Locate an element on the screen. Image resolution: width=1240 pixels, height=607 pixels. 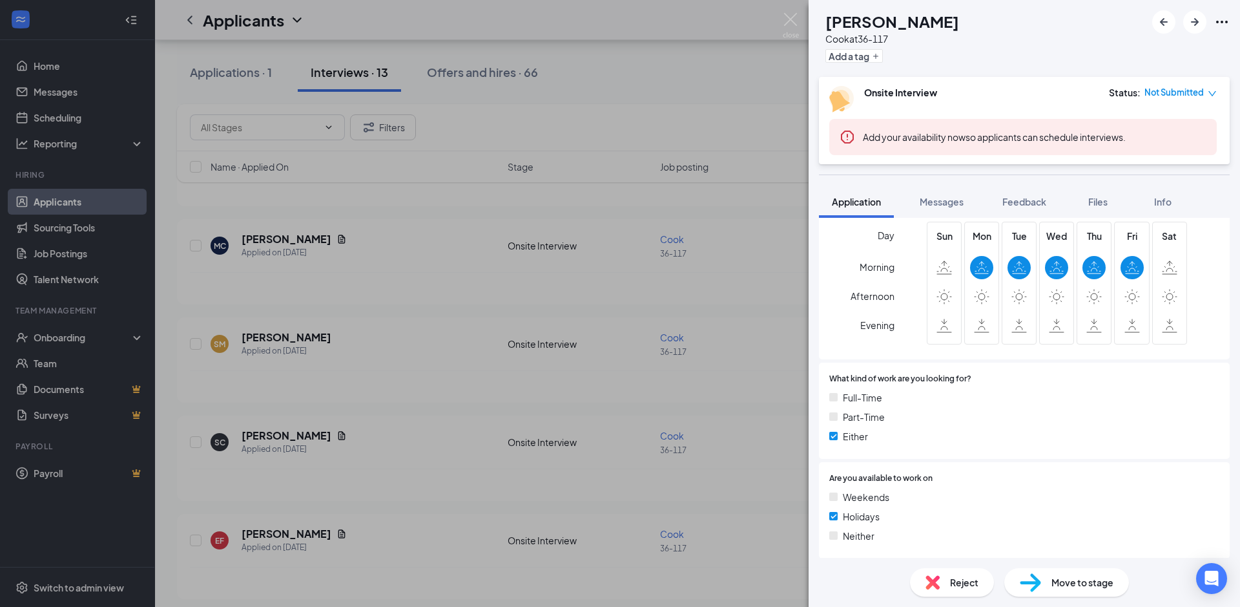
span: Morning is located at coordinates (877, 267).